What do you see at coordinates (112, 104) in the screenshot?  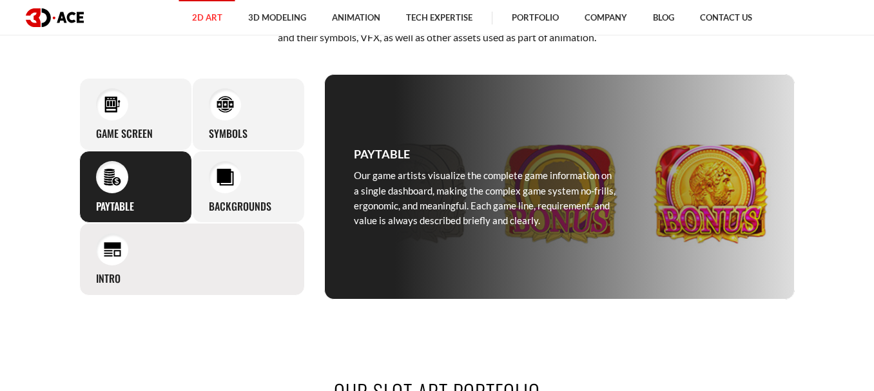 I see `img: Game screen` at bounding box center [112, 104].